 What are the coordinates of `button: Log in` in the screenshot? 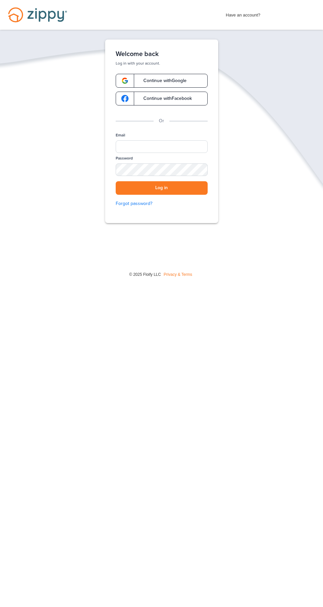 It's located at (162, 188).